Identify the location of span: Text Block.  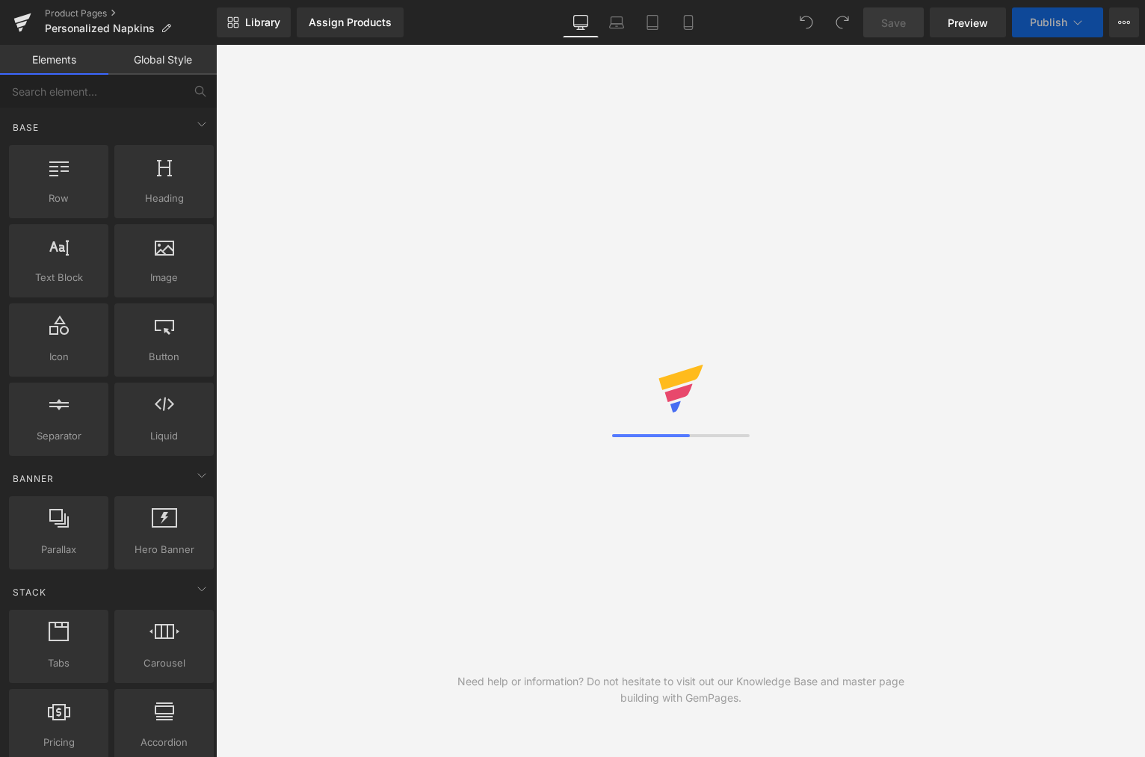
(58, 277).